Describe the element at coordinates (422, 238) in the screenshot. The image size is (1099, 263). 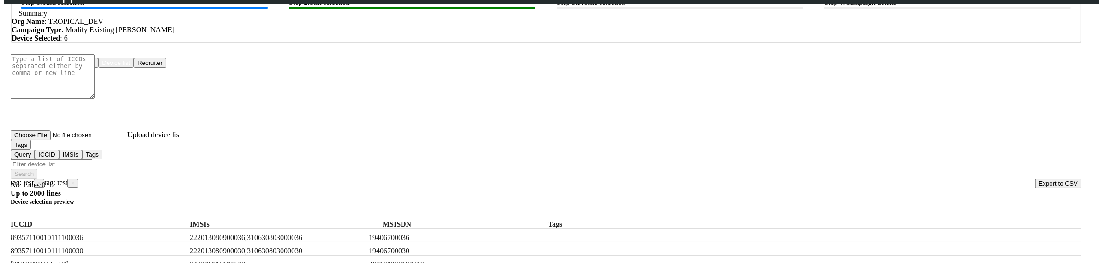
I see `label: 19406700036` at that location.